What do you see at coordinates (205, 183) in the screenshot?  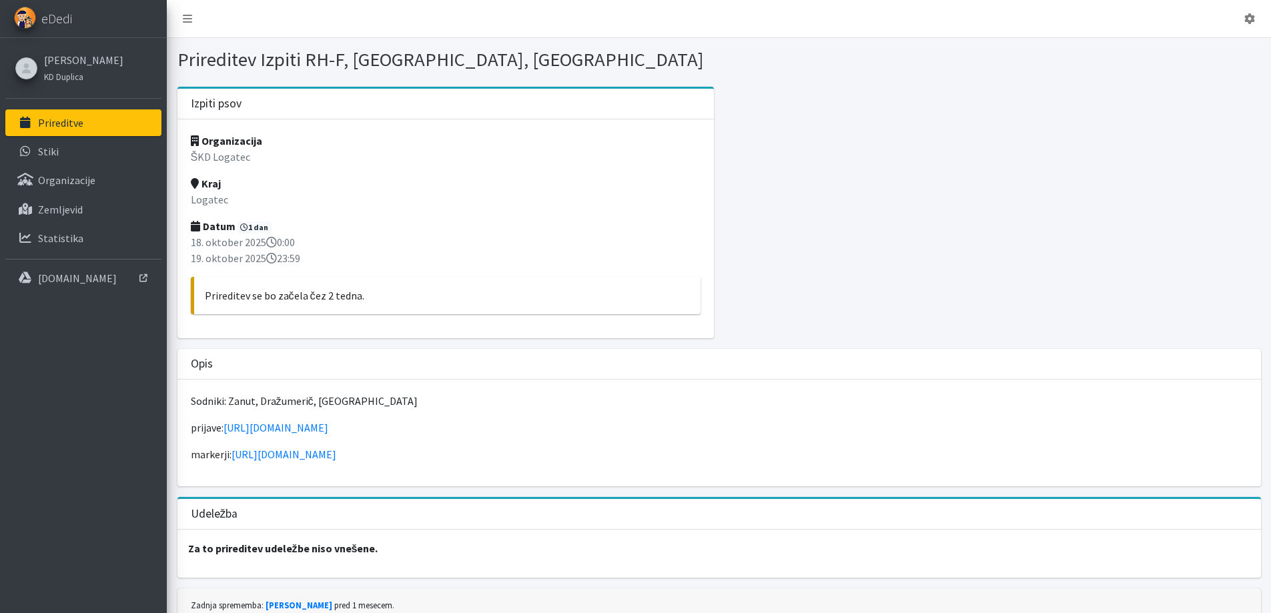 I see `strong: Kraj` at bounding box center [205, 183].